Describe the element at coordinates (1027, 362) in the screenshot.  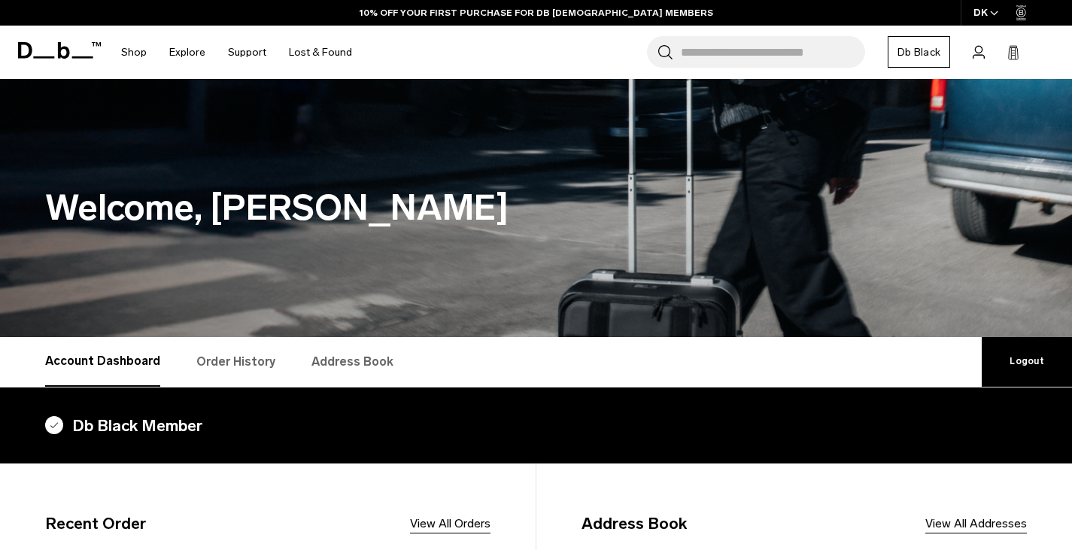
I see `a: Logout` at that location.